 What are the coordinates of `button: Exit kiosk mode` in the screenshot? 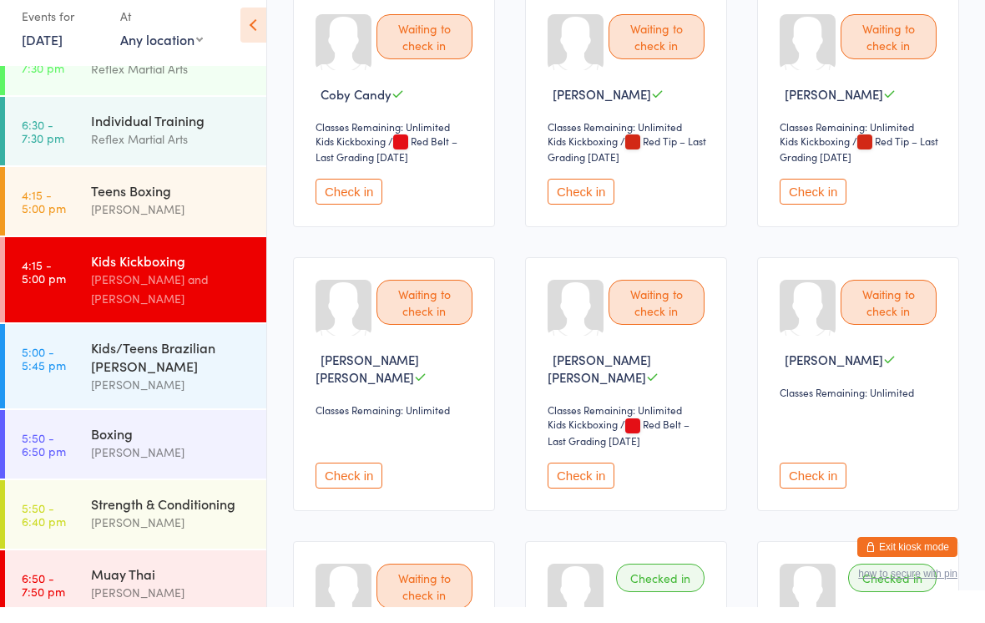 It's located at (907, 563).